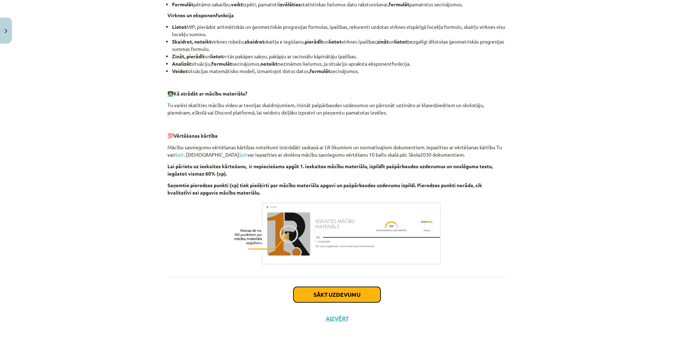 The width and height of the screenshot is (674, 348). I want to click on b: Skaidrot, noteikt, so click(192, 41).